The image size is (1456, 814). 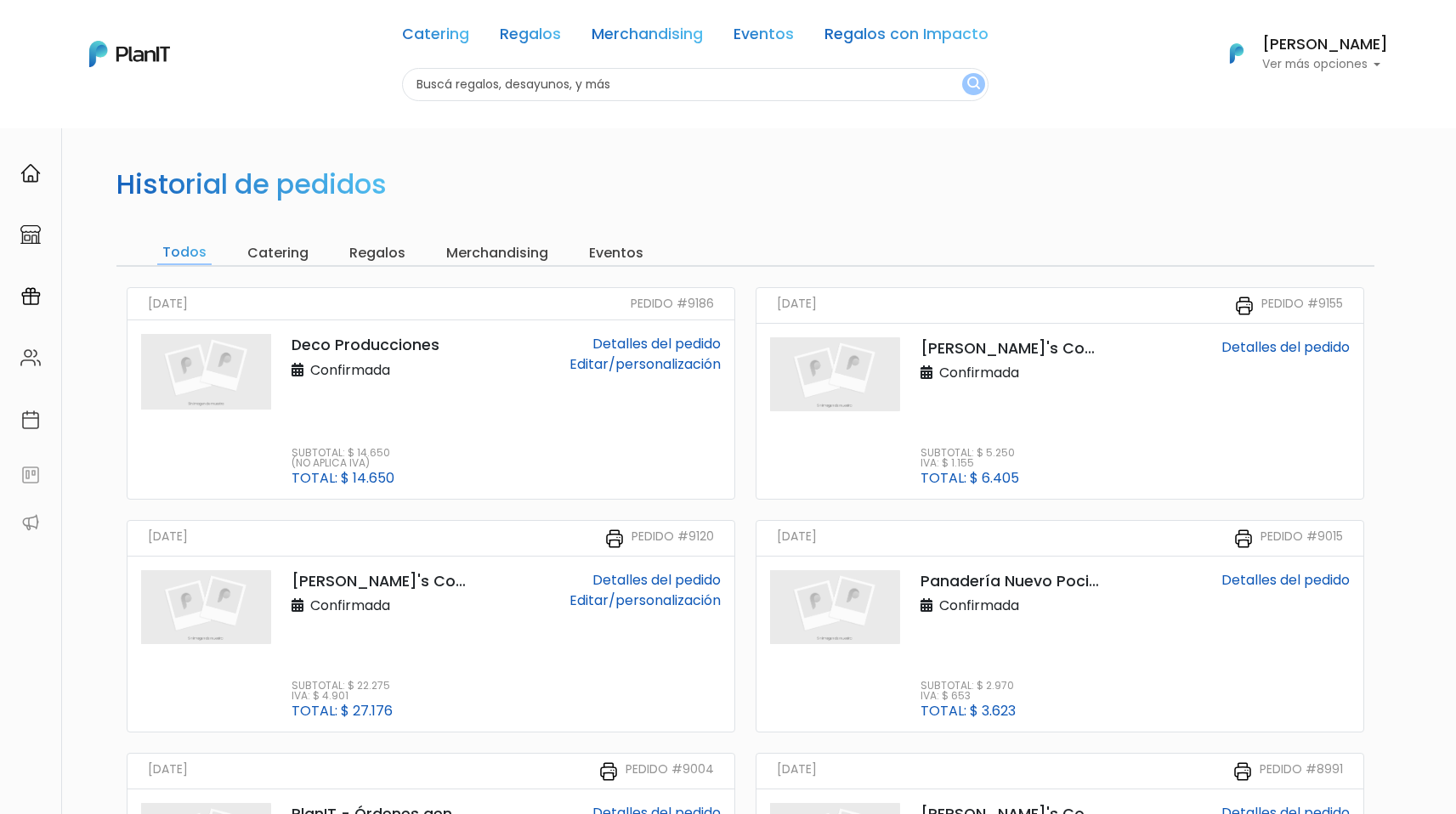 I want to click on a: Regalos con Impacto, so click(x=905, y=37).